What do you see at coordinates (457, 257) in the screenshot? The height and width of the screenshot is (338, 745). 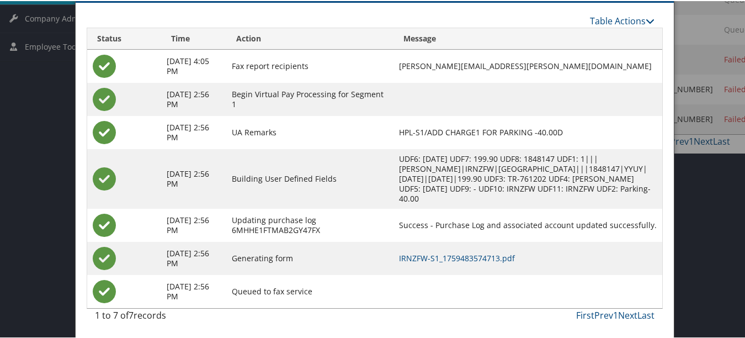 I see `a: IRNZFW-S1_1759483574713.pdf` at bounding box center [457, 257].